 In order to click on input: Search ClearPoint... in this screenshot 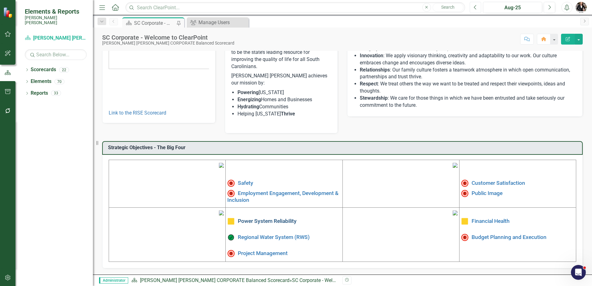, I will do `click(295, 7)`.